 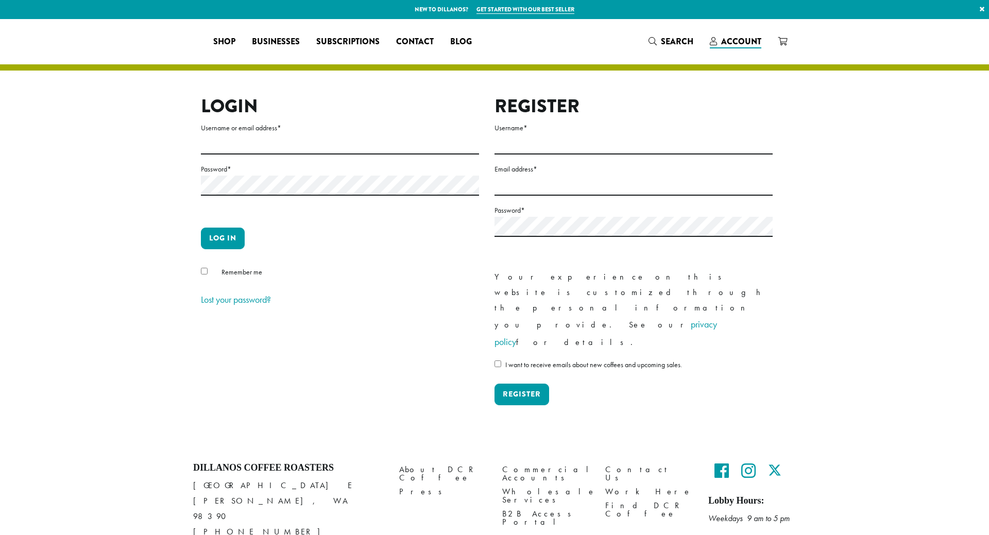 What do you see at coordinates (289, 468) in the screenshot?
I see `h4: Dillanos Coffee Roasters` at bounding box center [289, 468].